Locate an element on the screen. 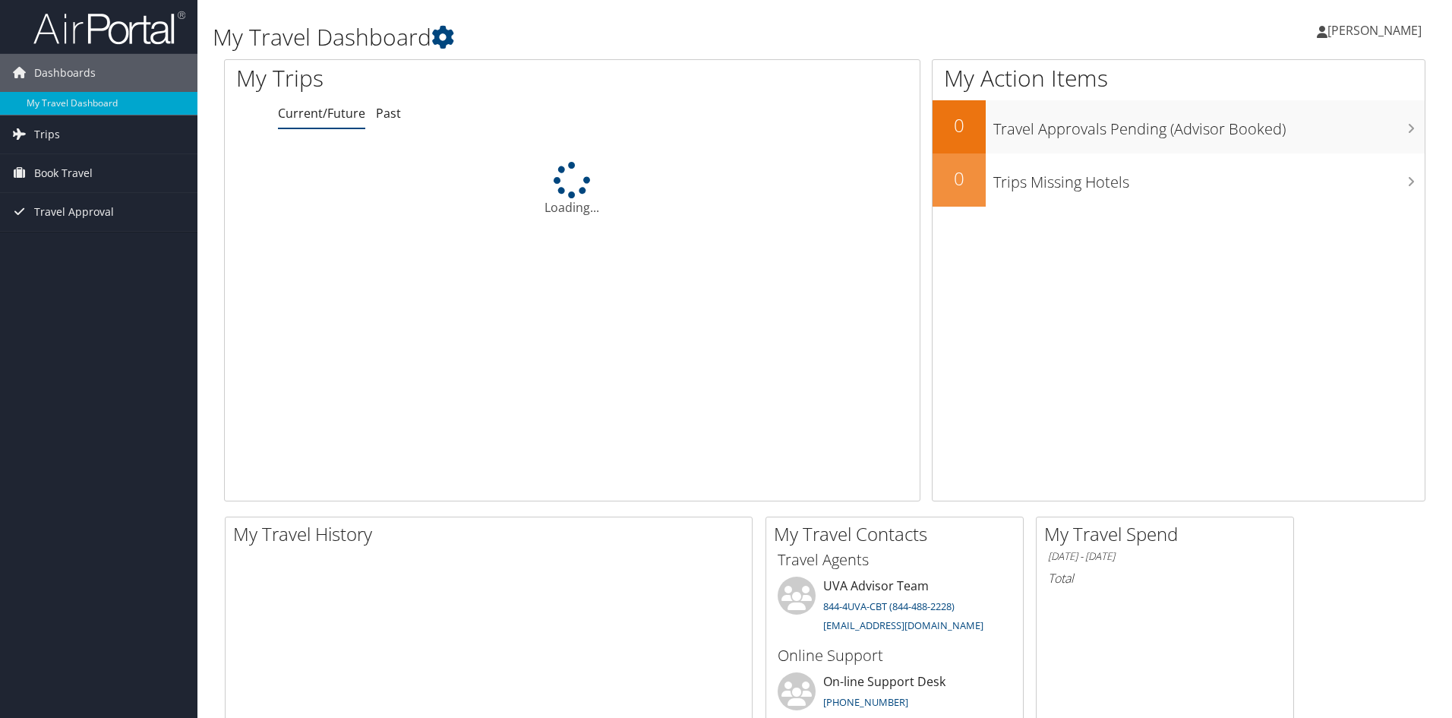 This screenshot has height=718, width=1452. div: Loading... is located at coordinates (572, 189).